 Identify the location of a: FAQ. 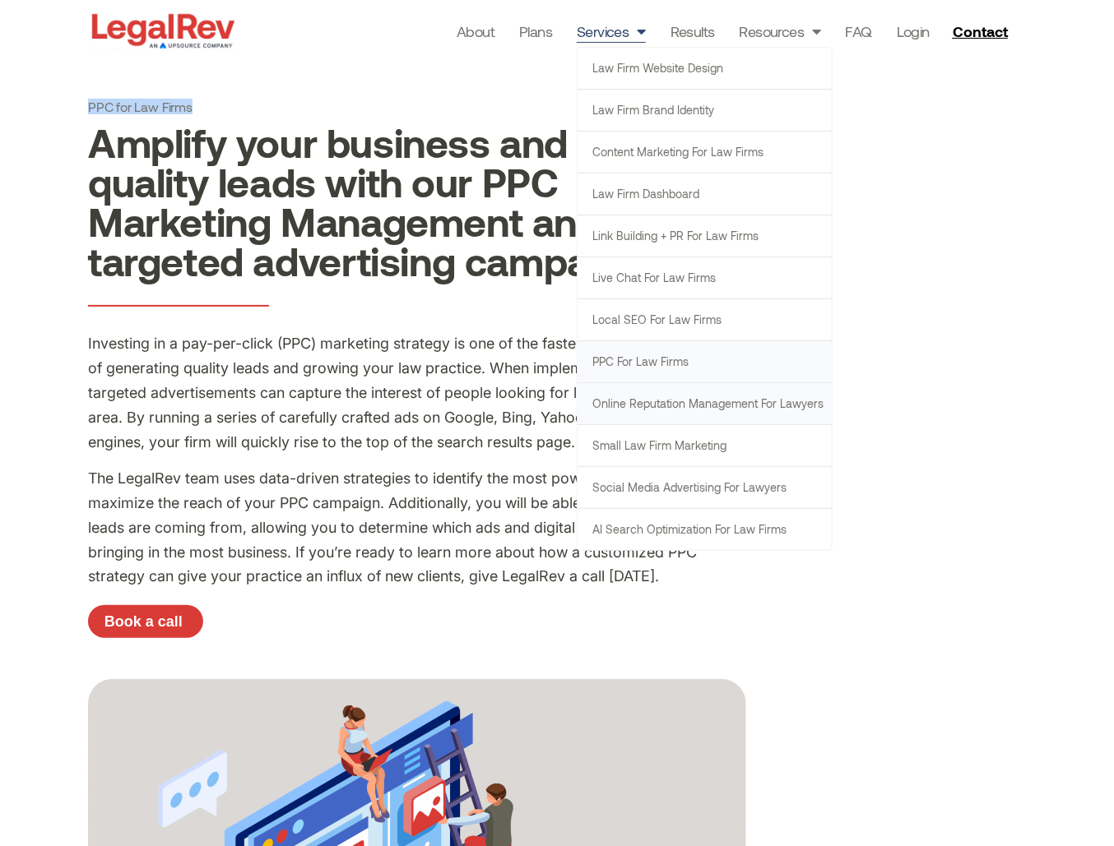
(859, 31).